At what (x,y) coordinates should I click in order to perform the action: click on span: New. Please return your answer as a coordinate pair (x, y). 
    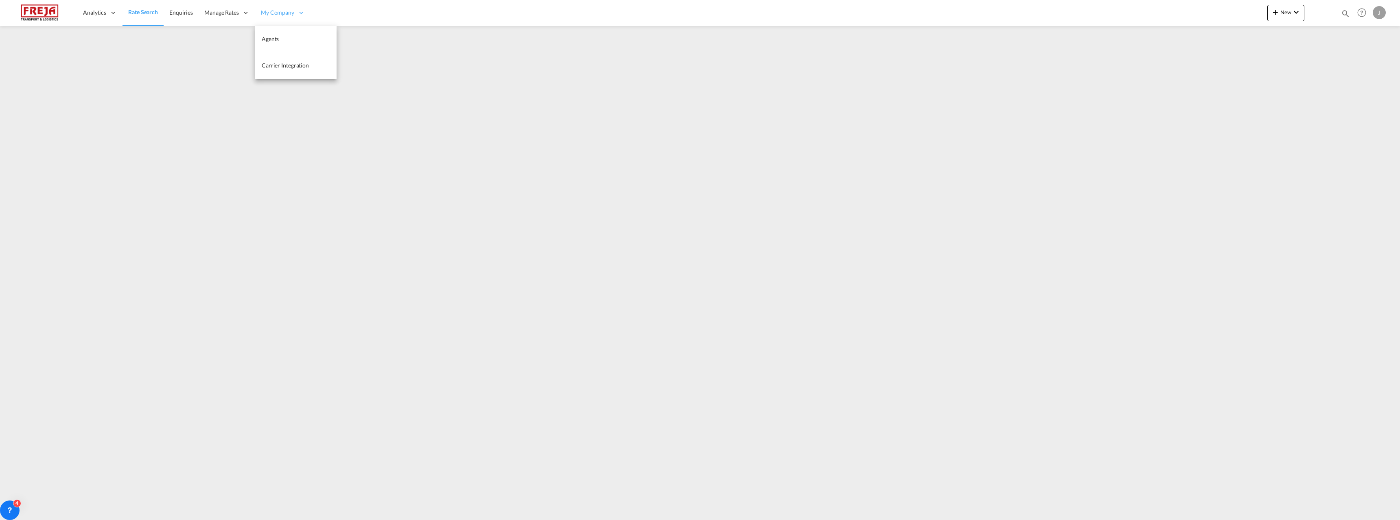
    Looking at the image, I should click on (1285, 12).